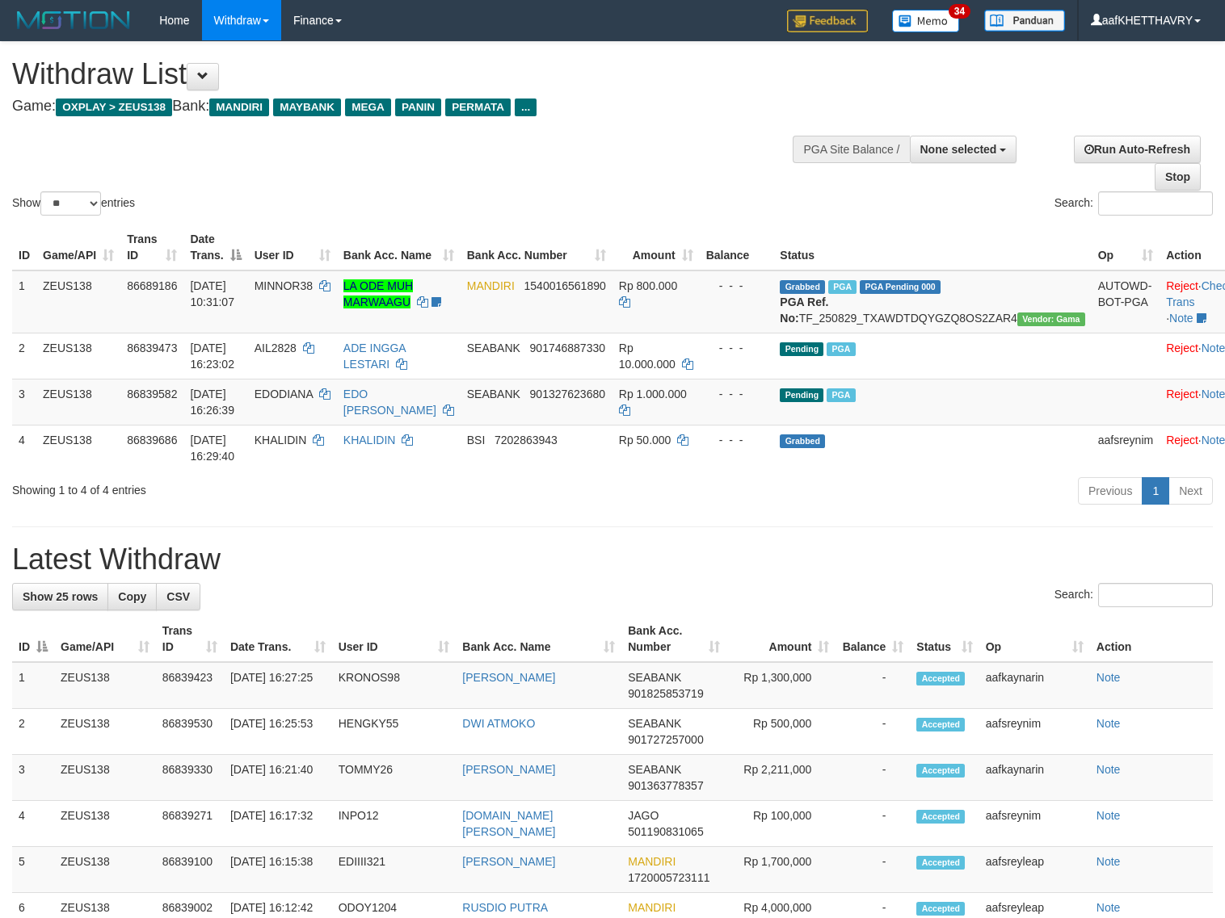 The image size is (1225, 918). What do you see at coordinates (780, 870) in the screenshot?
I see `td: Rp 1,700,000` at bounding box center [780, 870].